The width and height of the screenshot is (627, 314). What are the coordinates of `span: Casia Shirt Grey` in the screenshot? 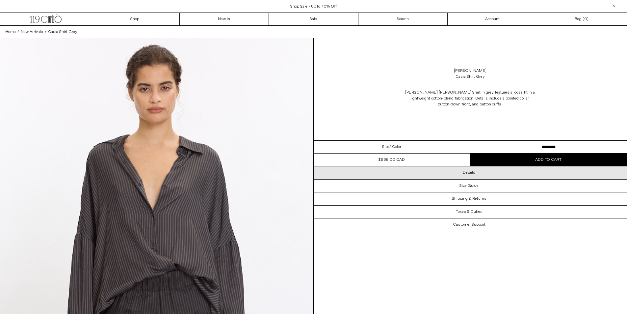 It's located at (63, 32).